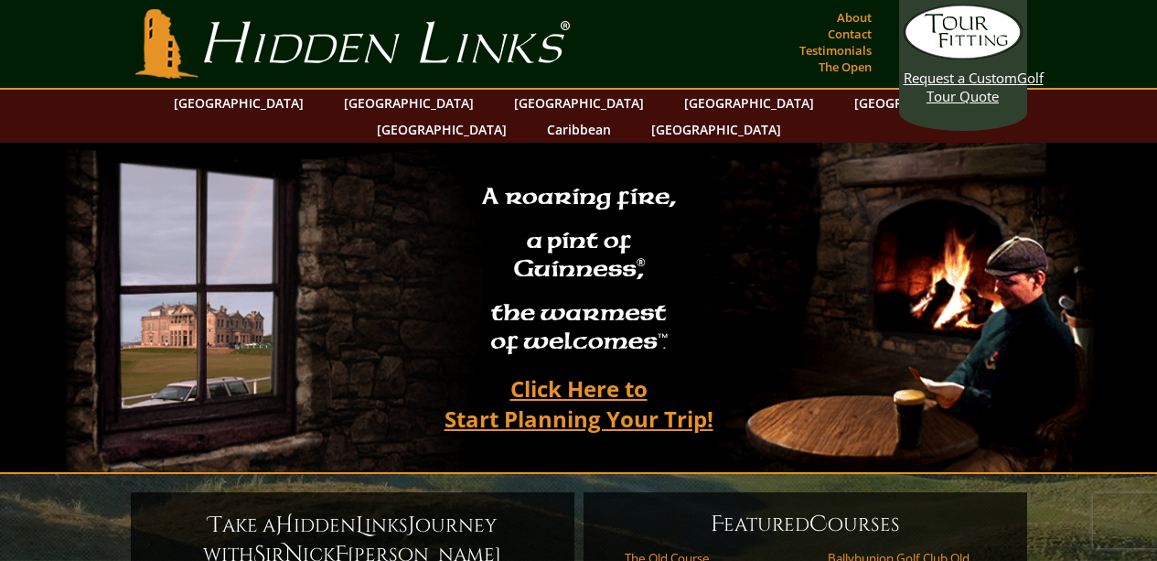 Image resolution: width=1157 pixels, height=561 pixels. Describe the element at coordinates (805, 524) in the screenshot. I see `h6: eatured ourses` at that location.